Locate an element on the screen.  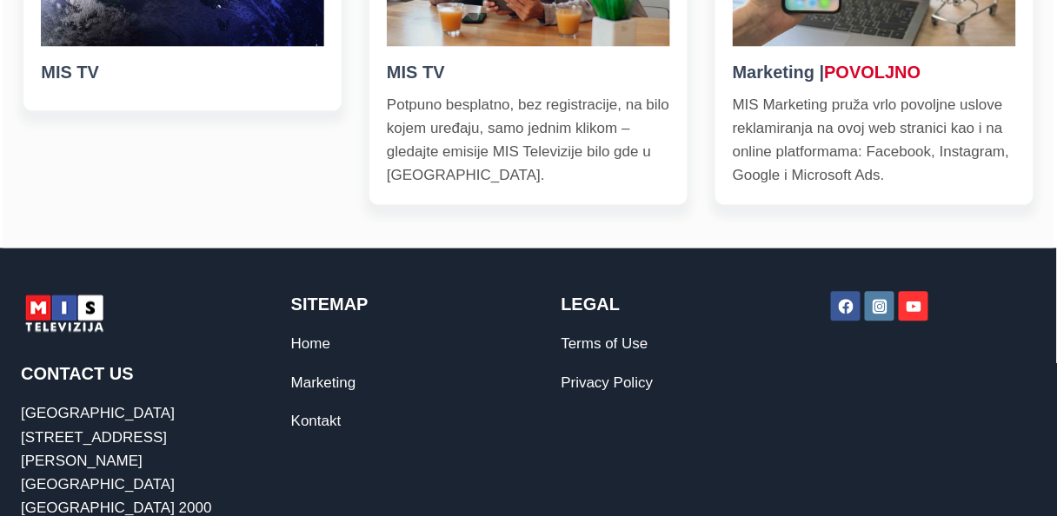
a: Privacy Policy is located at coordinates (608, 383).